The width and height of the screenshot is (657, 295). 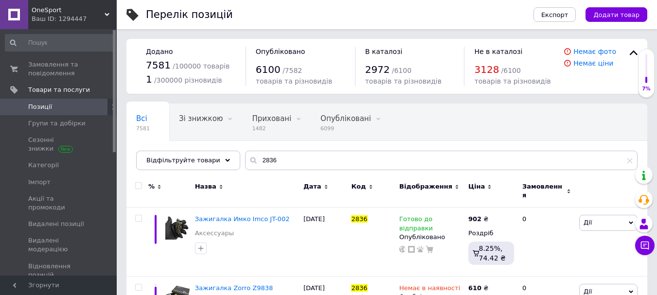 What do you see at coordinates (59, 271) in the screenshot?
I see `span: Відновлення позицій` at bounding box center [59, 271].